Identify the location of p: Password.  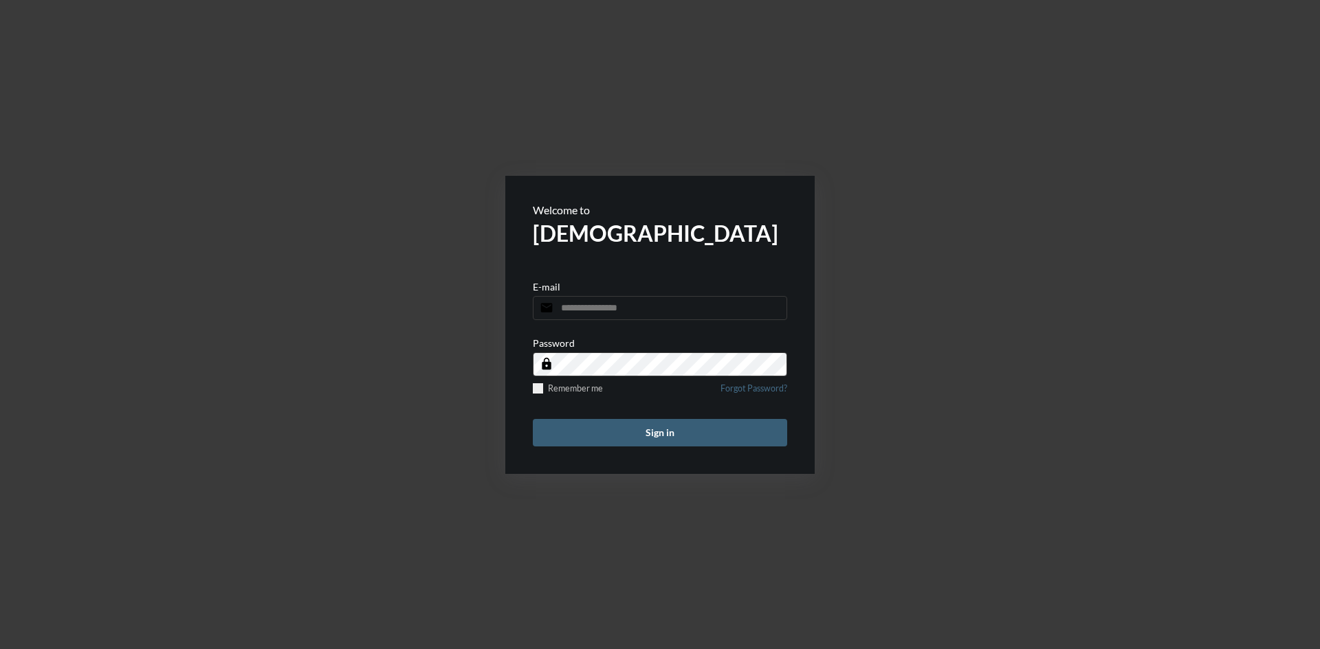
(553, 343).